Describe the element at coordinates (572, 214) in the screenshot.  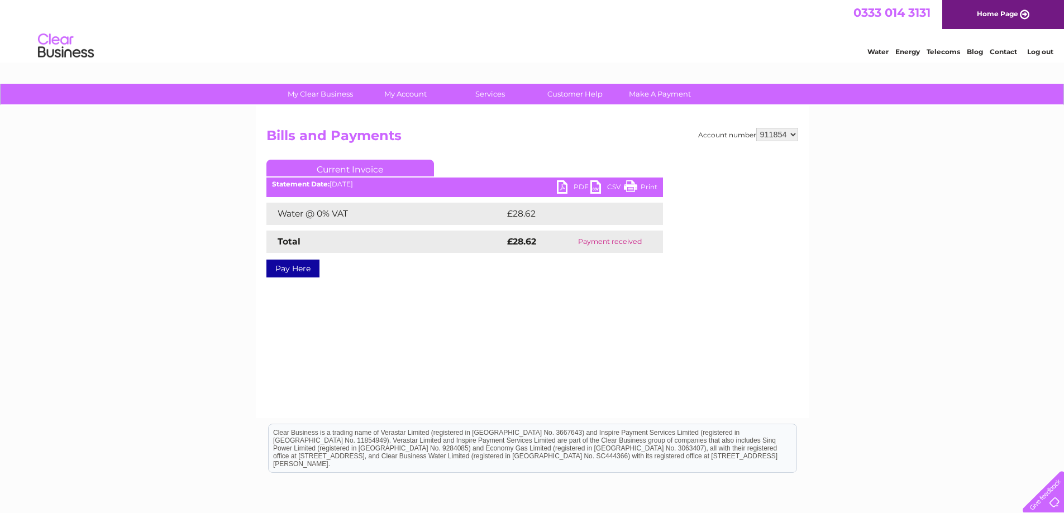
I see `td: £28.62` at that location.